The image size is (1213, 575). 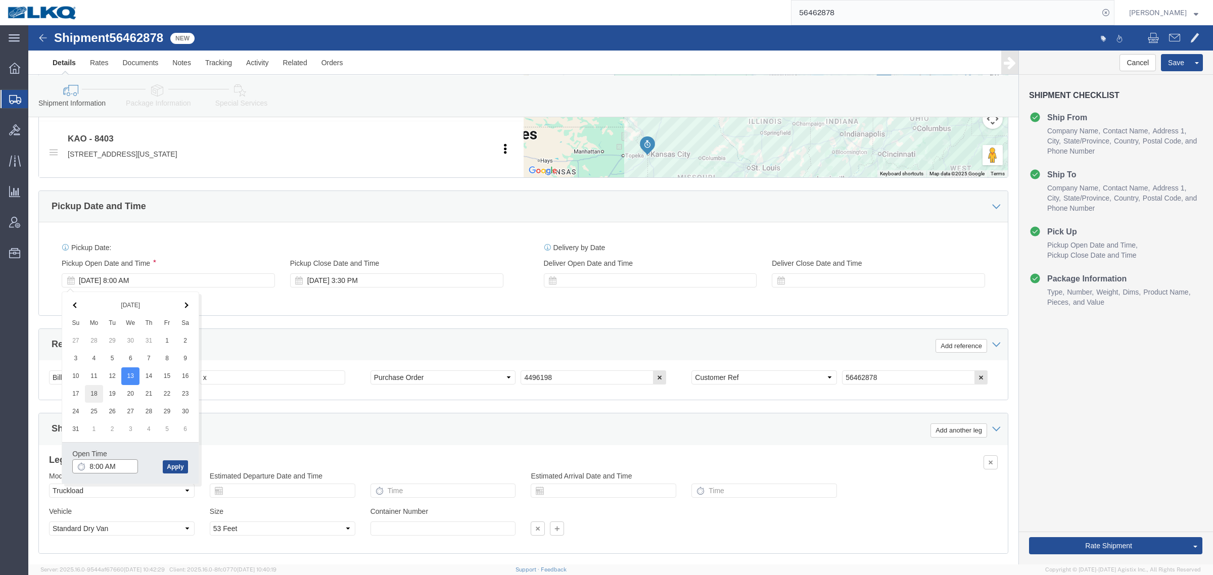 What do you see at coordinates (103, 570) in the screenshot?
I see `span: Server: 2025.16.0-9544af67660` at bounding box center [103, 570].